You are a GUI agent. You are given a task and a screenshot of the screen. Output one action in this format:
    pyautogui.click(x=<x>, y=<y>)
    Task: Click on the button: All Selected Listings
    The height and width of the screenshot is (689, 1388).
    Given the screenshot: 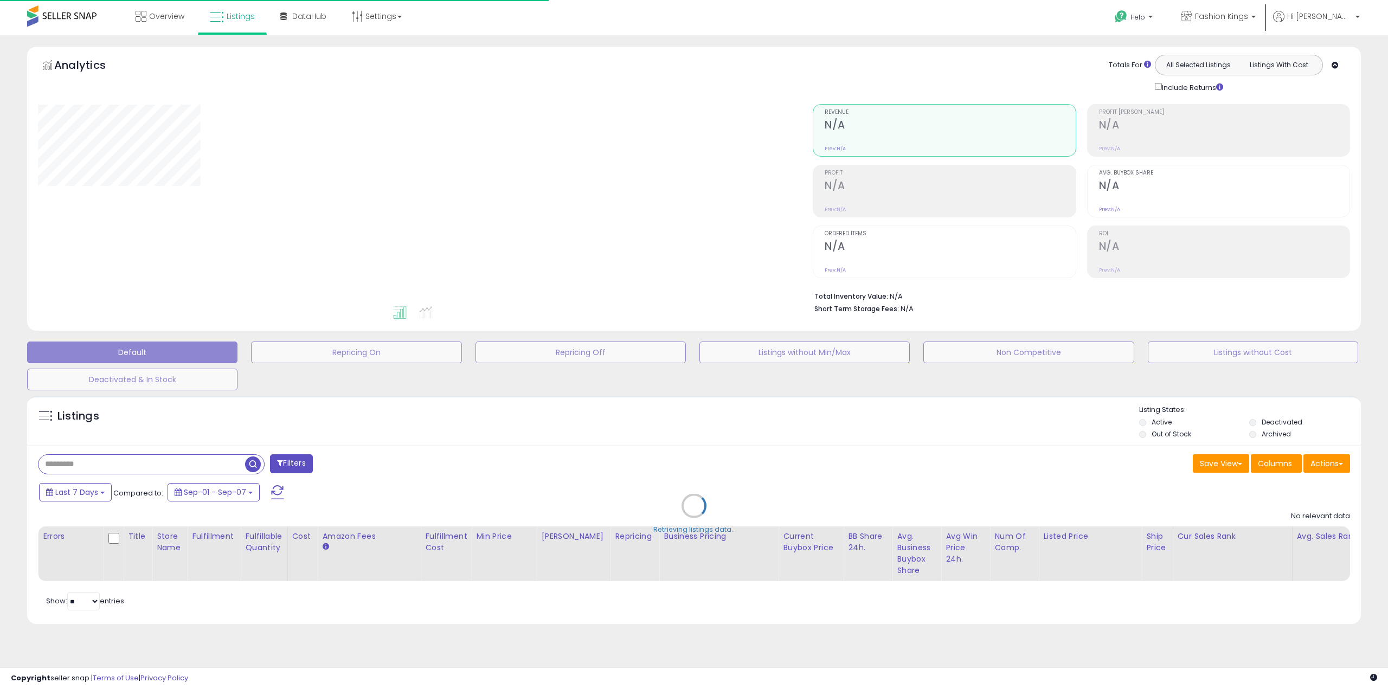 What is the action you would take?
    pyautogui.click(x=1198, y=65)
    